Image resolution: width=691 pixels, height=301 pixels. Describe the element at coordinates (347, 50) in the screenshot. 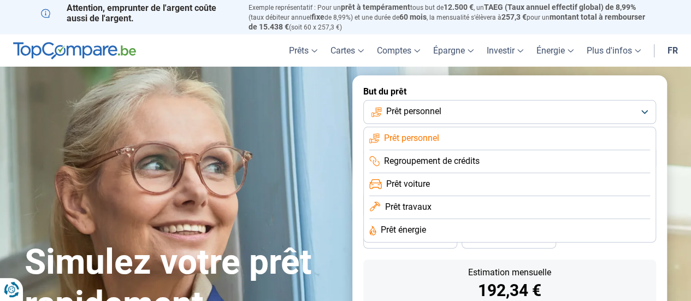

I see `a: Cartes` at that location.